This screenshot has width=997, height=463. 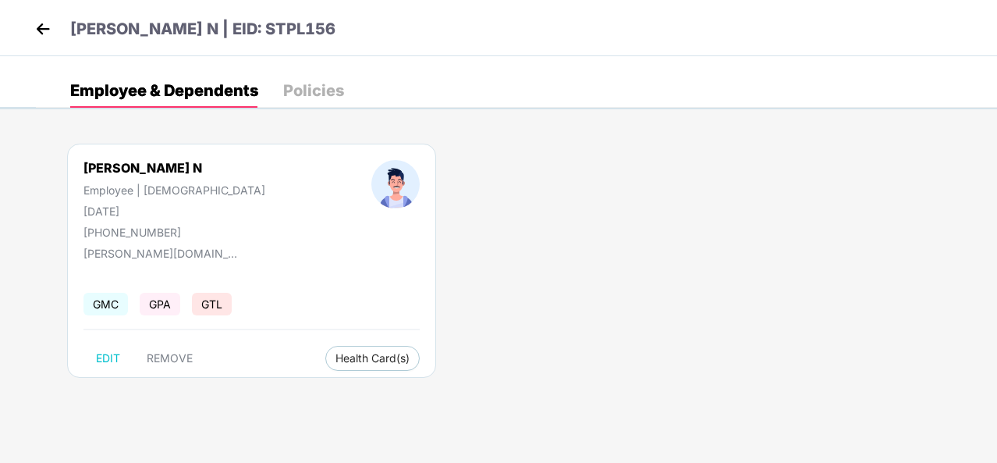 What do you see at coordinates (108, 358) in the screenshot?
I see `span: EDIT` at bounding box center [108, 358].